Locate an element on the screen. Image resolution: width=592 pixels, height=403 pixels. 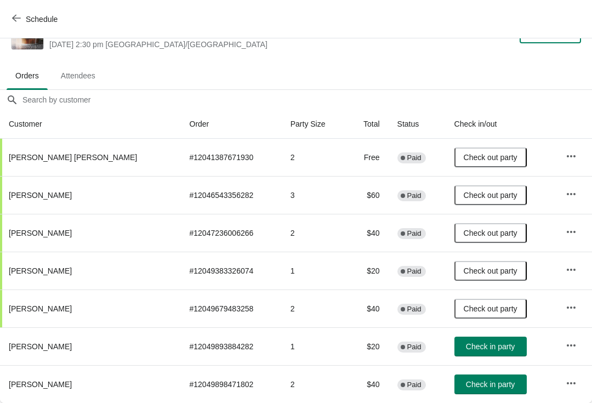
th: Total is located at coordinates (367, 124).